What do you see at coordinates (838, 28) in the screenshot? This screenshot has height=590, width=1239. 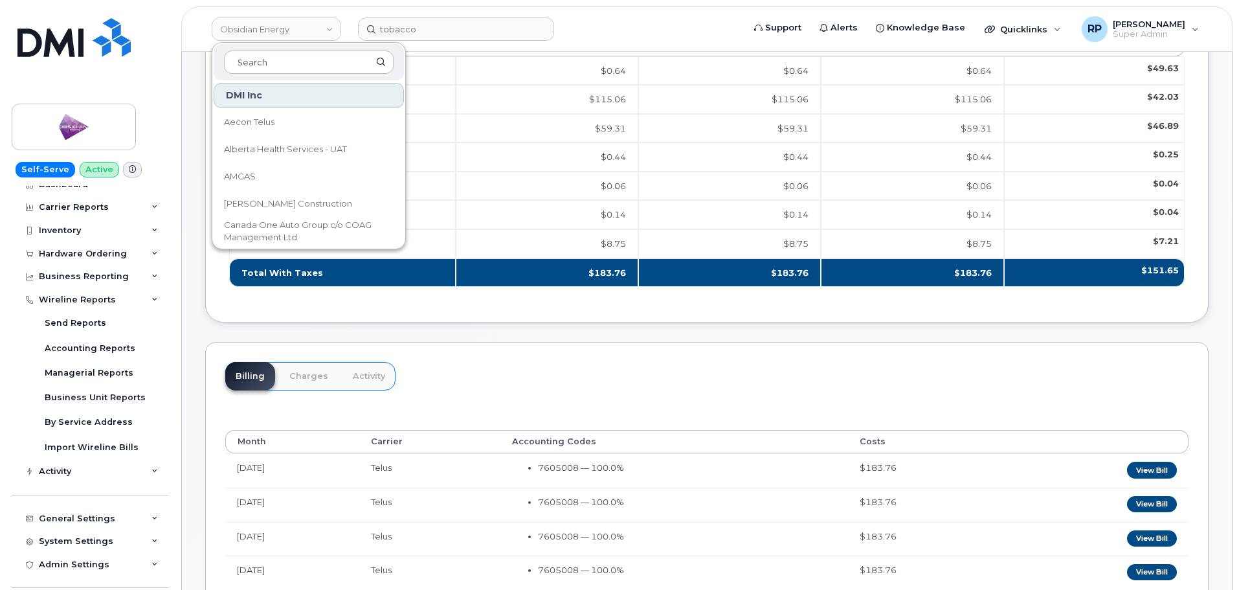 I see `a: Alerts` at bounding box center [838, 28].